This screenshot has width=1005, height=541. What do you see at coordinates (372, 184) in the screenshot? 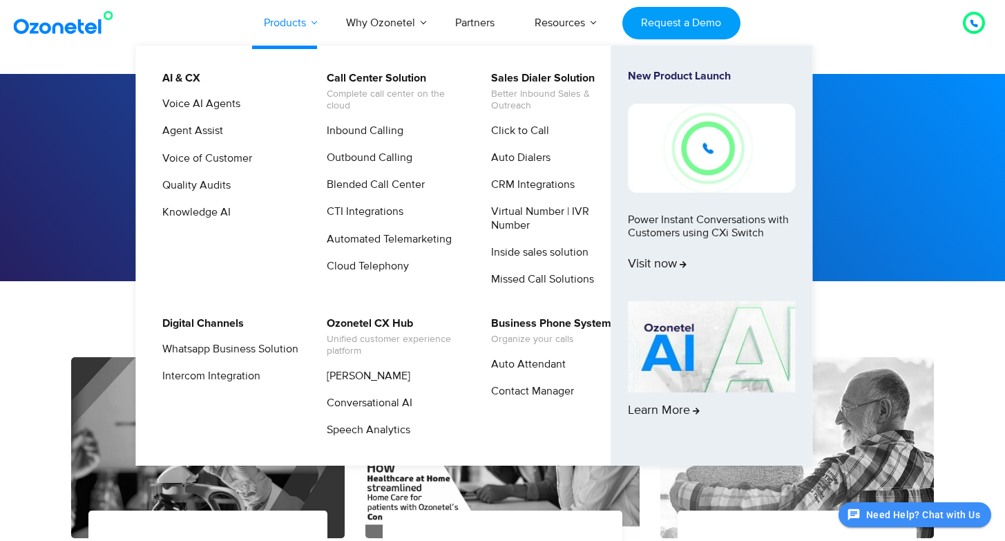
I see `a: Blended Call Center` at bounding box center [372, 184].